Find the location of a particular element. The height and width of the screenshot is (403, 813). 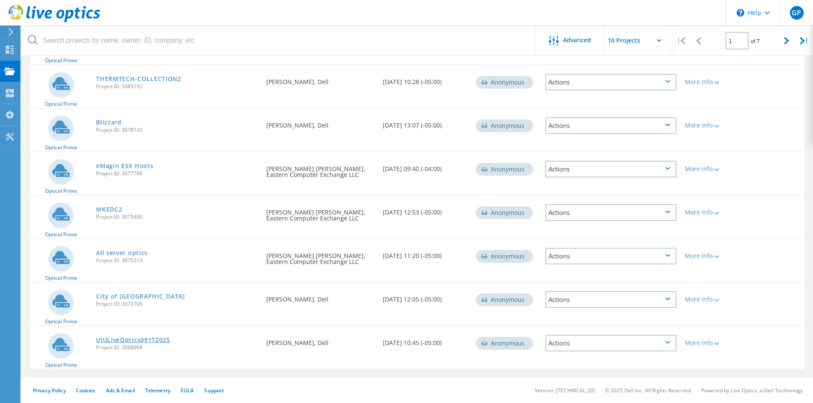

a: EULA is located at coordinates (187, 390).